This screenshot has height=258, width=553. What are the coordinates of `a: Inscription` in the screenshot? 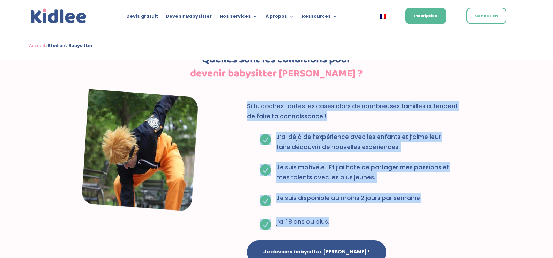 It's located at (426, 16).